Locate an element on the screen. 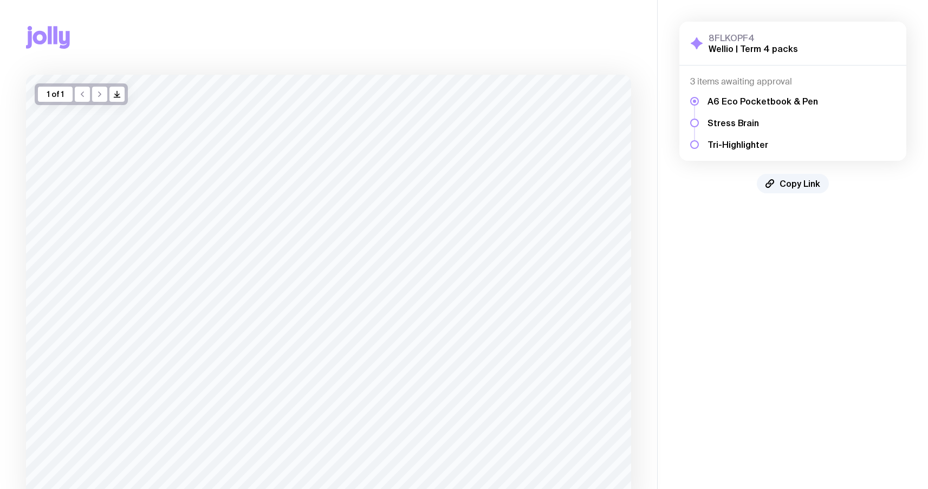  h2: Wellio | Term 4 packs is located at coordinates (753, 49).